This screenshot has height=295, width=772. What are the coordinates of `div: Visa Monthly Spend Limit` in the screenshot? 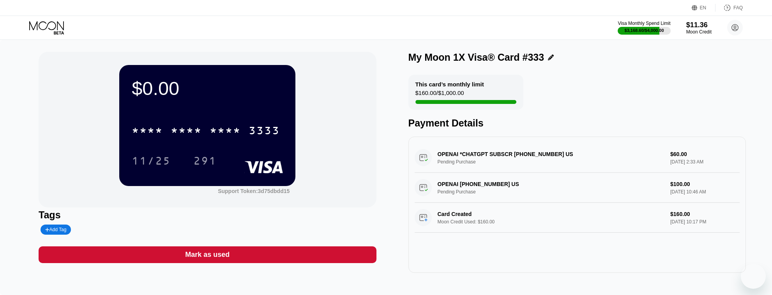 It's located at (643, 23).